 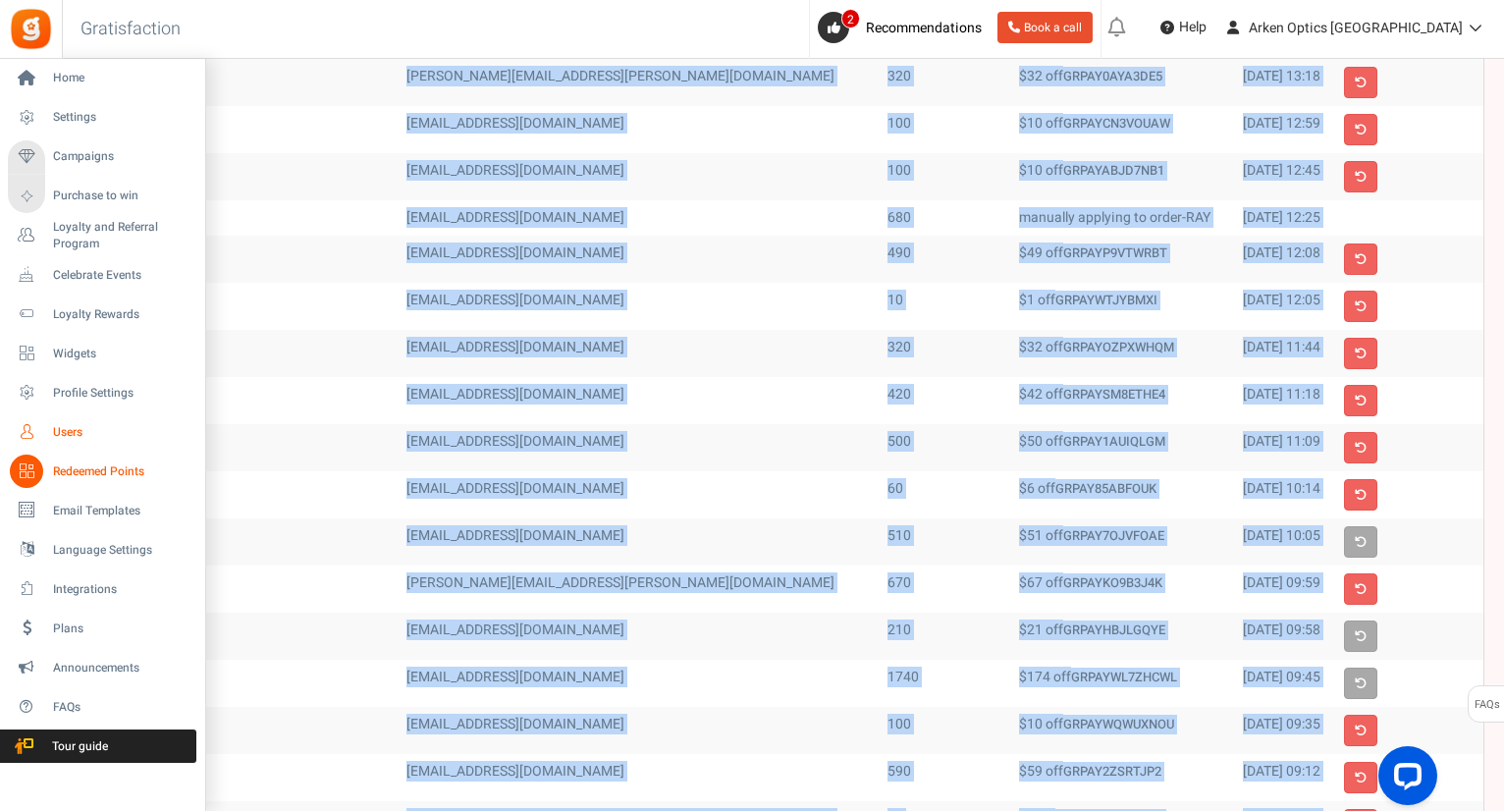 I want to click on td: 590, so click(x=945, y=778).